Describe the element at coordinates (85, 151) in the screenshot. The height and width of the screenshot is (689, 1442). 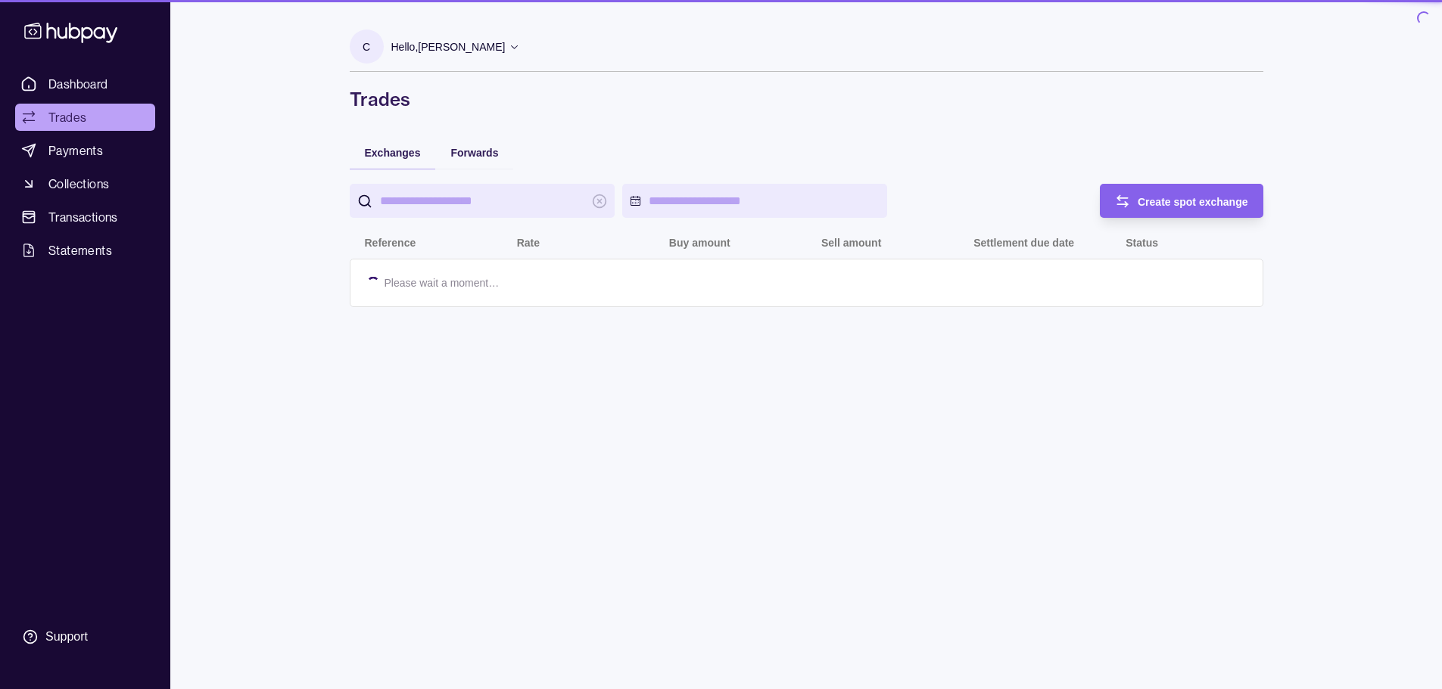
I see `a: Payments` at that location.